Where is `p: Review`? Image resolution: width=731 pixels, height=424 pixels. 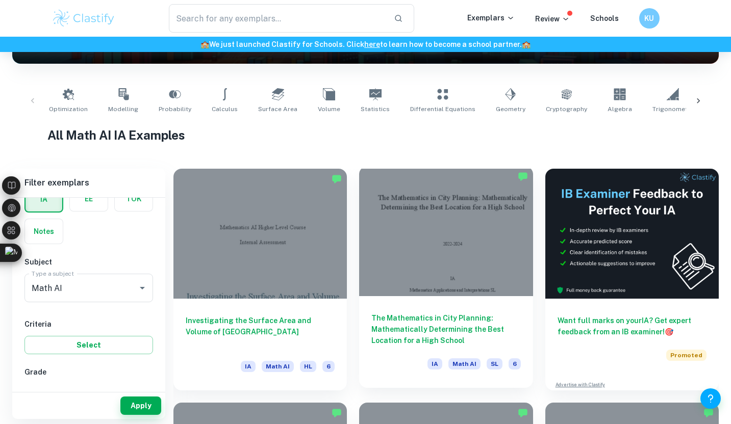
p: Review is located at coordinates (553, 19).